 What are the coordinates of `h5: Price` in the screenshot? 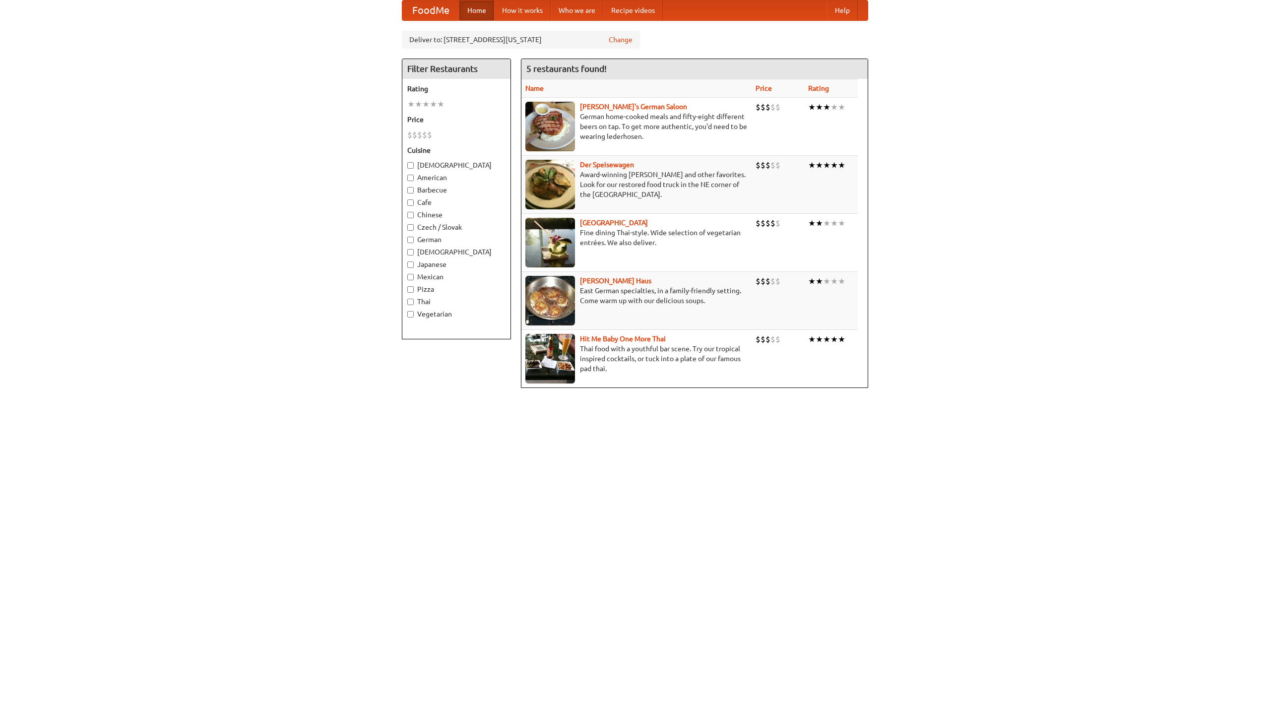 It's located at (457, 120).